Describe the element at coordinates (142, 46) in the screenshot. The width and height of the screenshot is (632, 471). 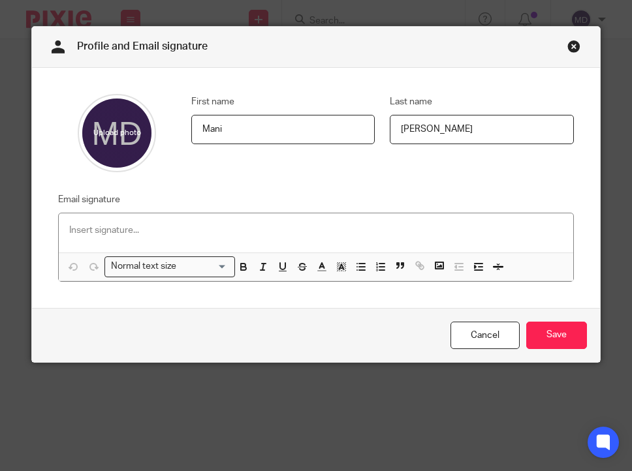
I see `span: Profile and Email signature` at that location.